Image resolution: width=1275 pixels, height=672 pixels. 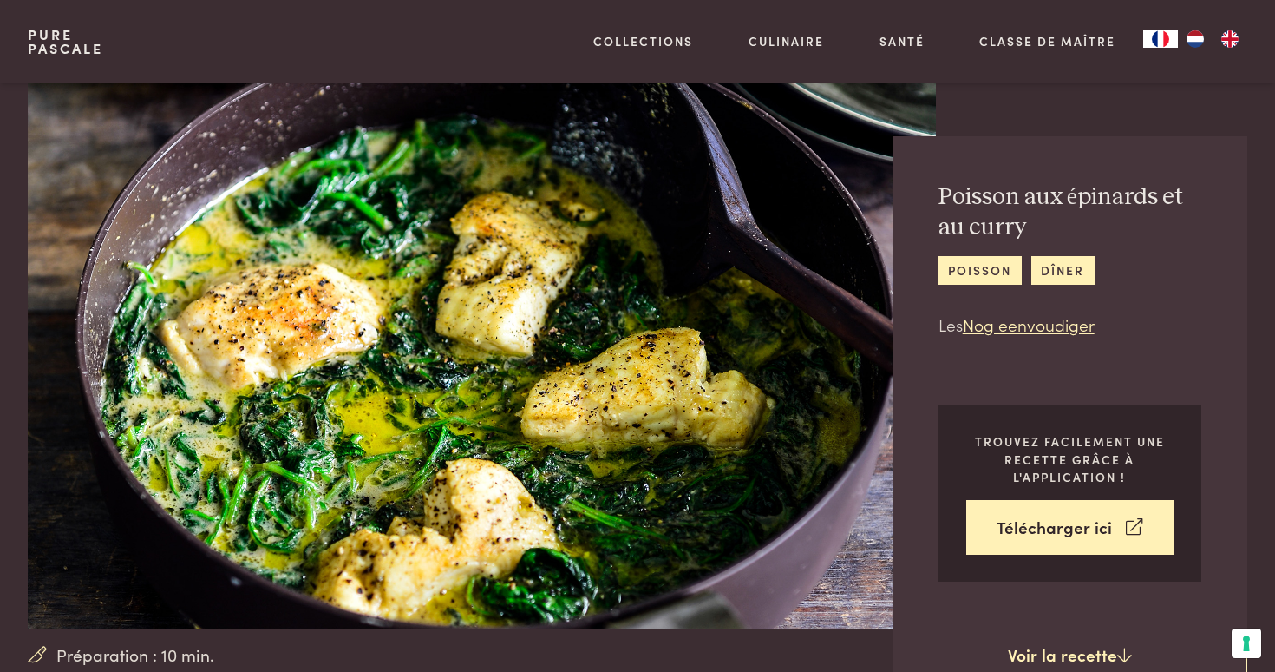 I want to click on a: Classe de maître, so click(x=1047, y=41).